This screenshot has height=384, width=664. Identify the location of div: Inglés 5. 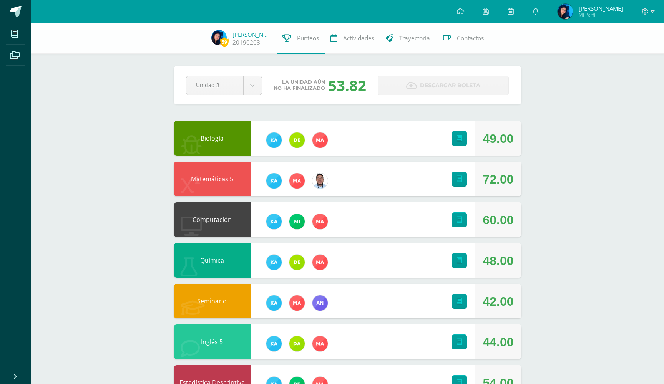
(212, 342).